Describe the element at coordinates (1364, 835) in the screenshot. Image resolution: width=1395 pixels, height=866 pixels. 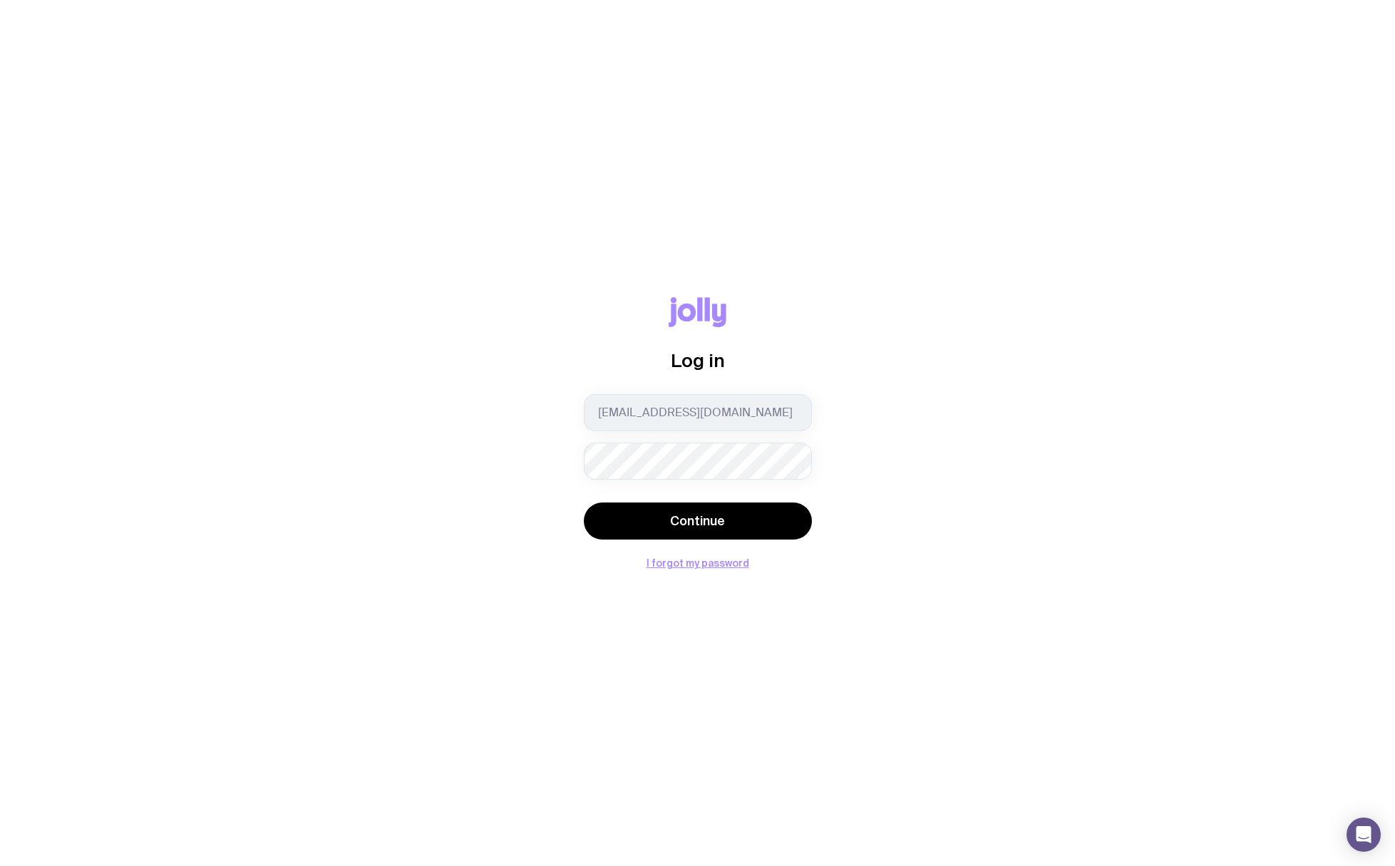
I see `div: Open Intercom Messenger` at that location.